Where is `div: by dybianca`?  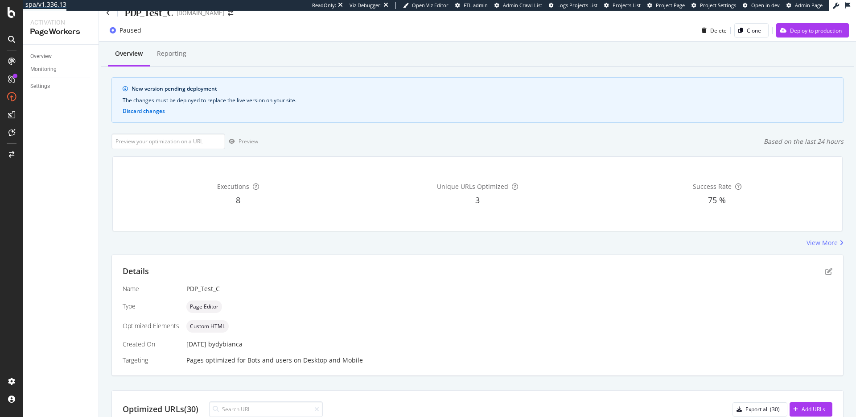 div: by dybianca is located at coordinates (225, 344).